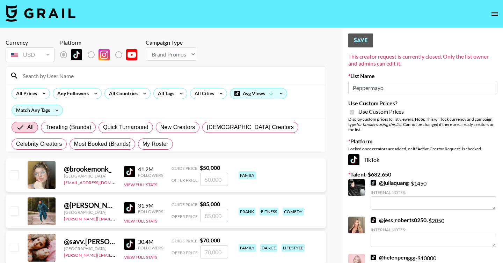  Describe the element at coordinates (423, 141) in the screenshot. I see `label: Platform` at that location.